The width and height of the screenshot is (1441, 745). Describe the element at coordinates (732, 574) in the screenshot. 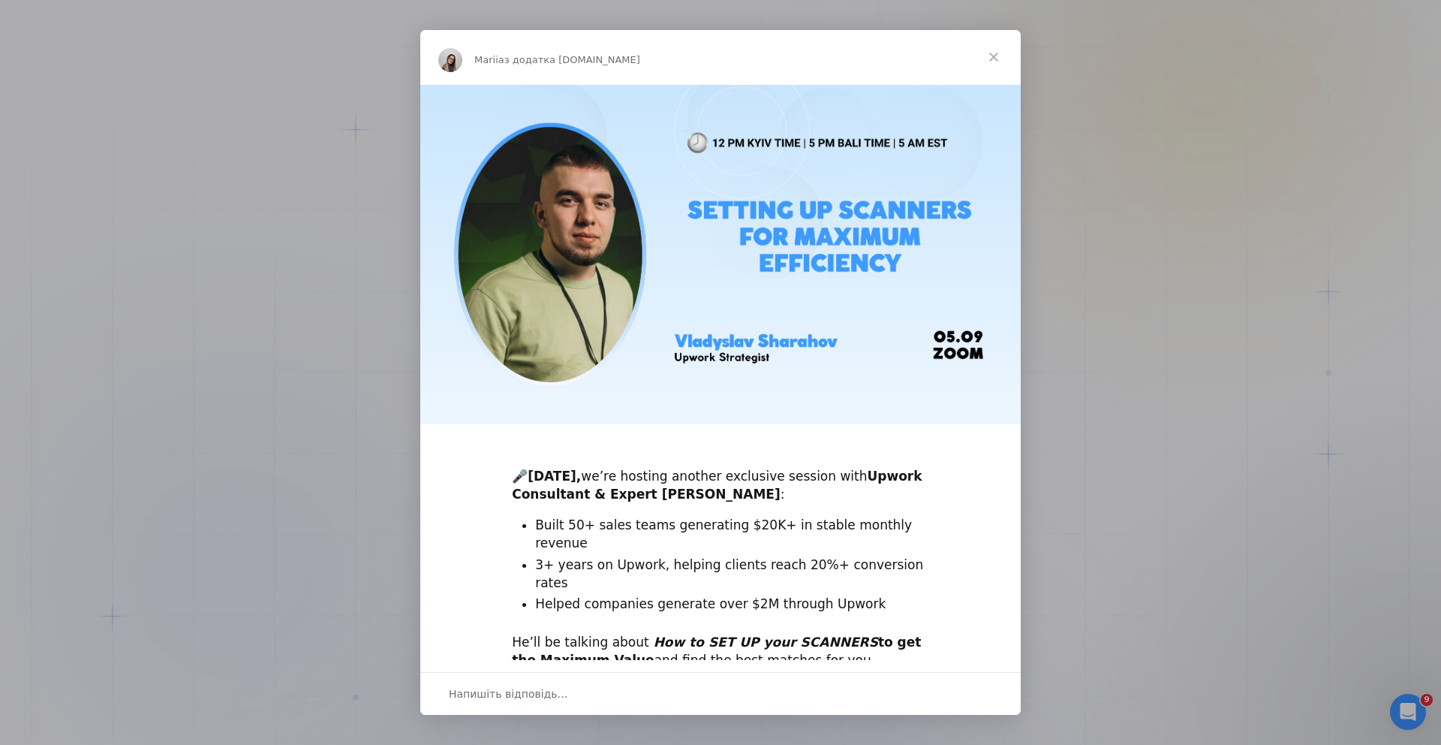

I see `li: 3+ years on Upwork, helping clients reach 20%+ conversion rates` at that location.